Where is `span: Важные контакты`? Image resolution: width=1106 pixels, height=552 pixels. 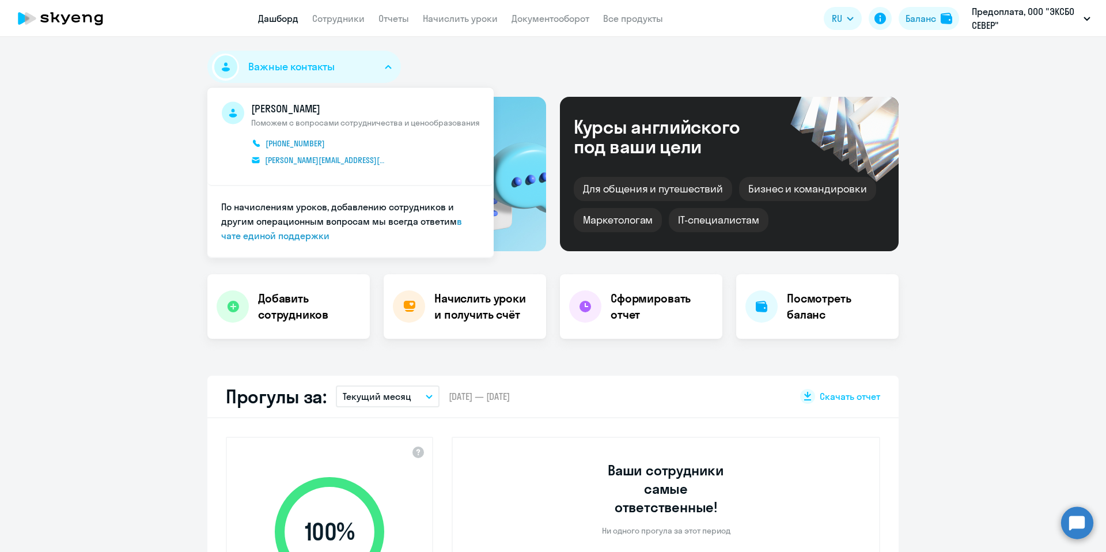
span: Важные контакты is located at coordinates (291, 67).